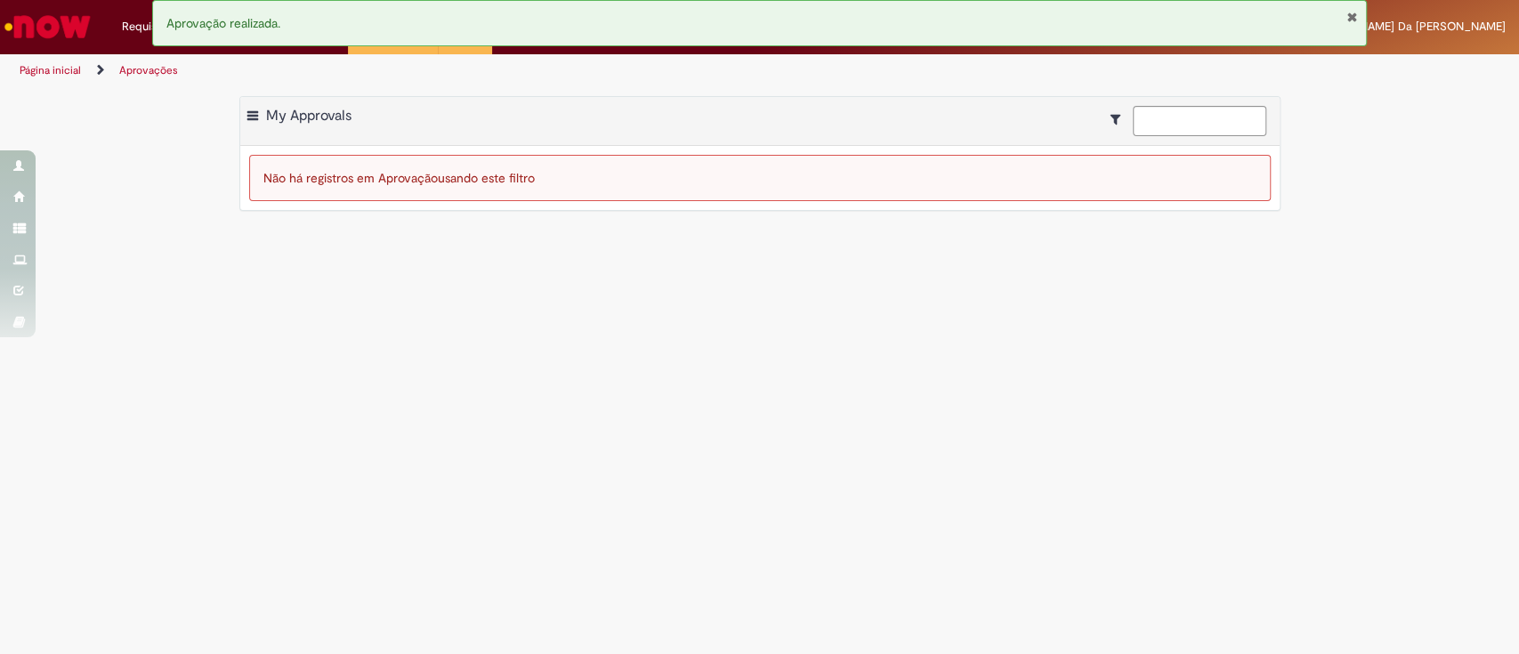 The height and width of the screenshot is (654, 1519). What do you see at coordinates (223, 23) in the screenshot?
I see `span: Aprovação realizada.` at bounding box center [223, 23].